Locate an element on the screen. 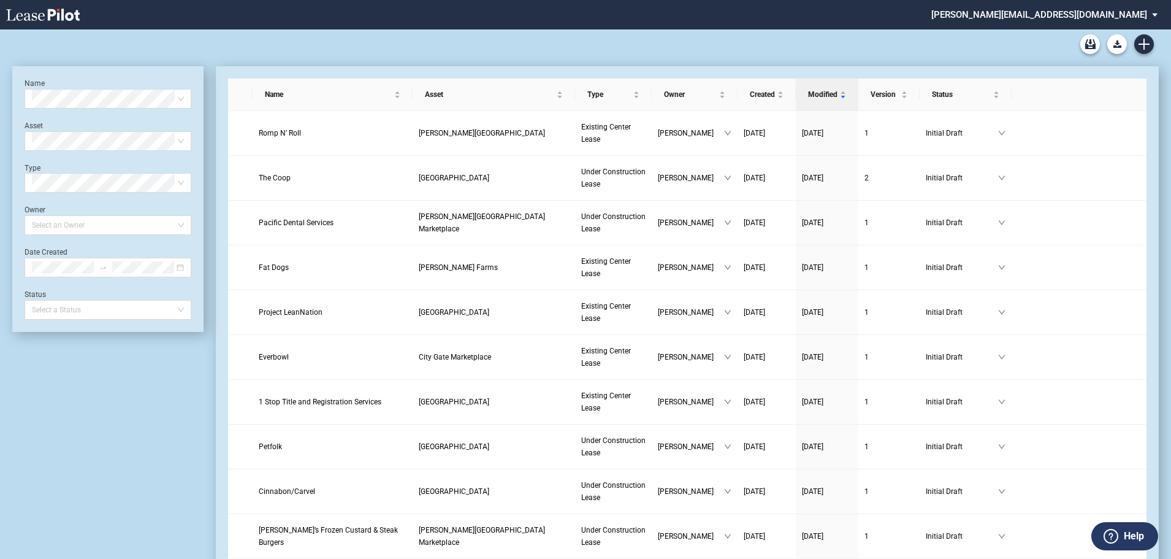 Image resolution: width=1171 pixels, height=559 pixels. span: Petfolk is located at coordinates (270, 446).